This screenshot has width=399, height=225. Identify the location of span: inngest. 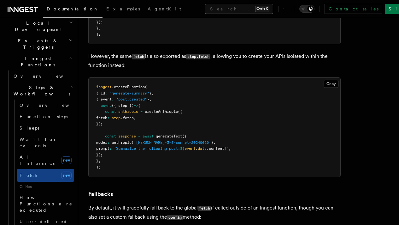
(104, 87).